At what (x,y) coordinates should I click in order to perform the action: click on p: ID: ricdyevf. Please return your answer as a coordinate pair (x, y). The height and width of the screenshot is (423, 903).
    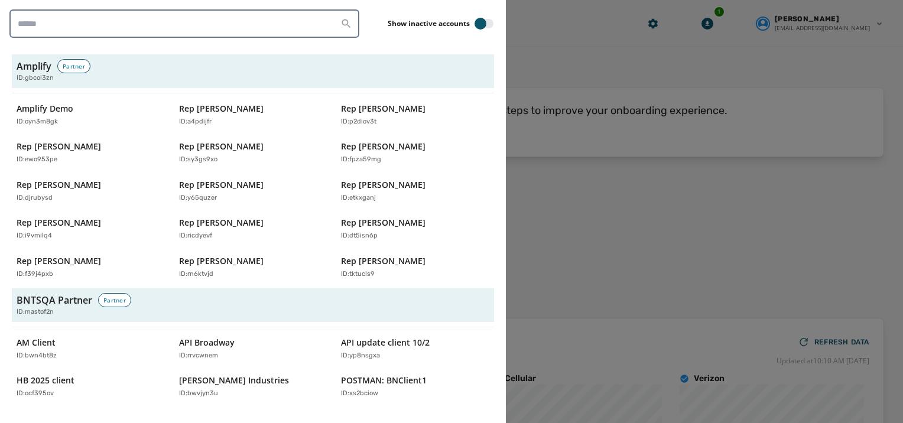
    Looking at the image, I should click on (196, 236).